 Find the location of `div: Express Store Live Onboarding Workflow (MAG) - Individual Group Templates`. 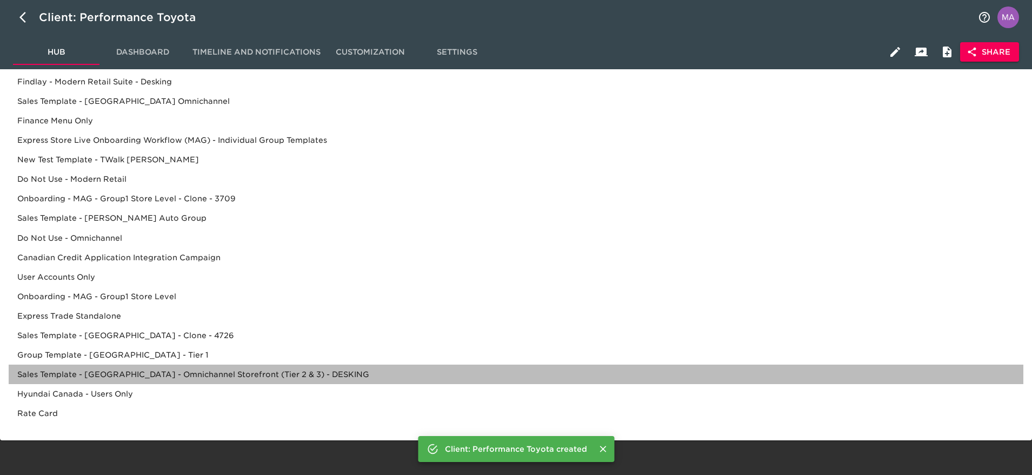

div: Express Store Live Onboarding Workflow (MAG) - Individual Group Templates is located at coordinates (516, 140).